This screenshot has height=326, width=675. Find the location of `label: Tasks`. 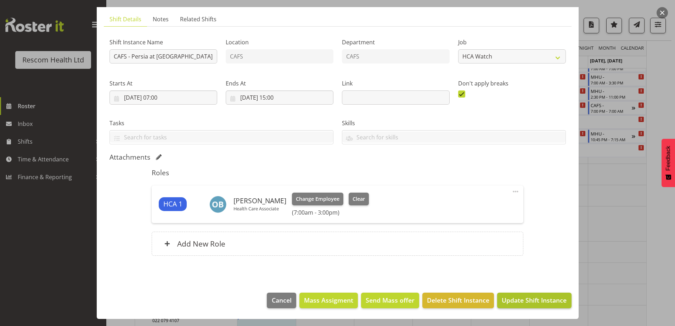

label: Tasks is located at coordinates (222, 123).